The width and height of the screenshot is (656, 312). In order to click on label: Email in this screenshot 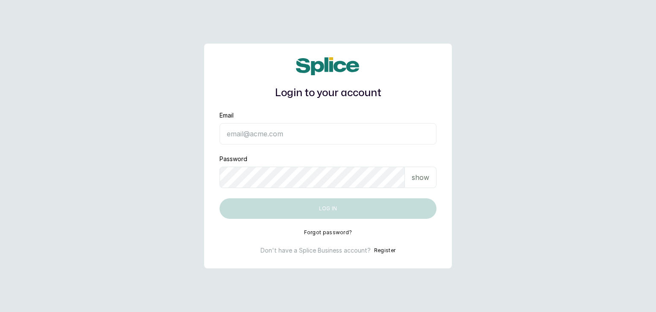, I will do `click(226, 115)`.